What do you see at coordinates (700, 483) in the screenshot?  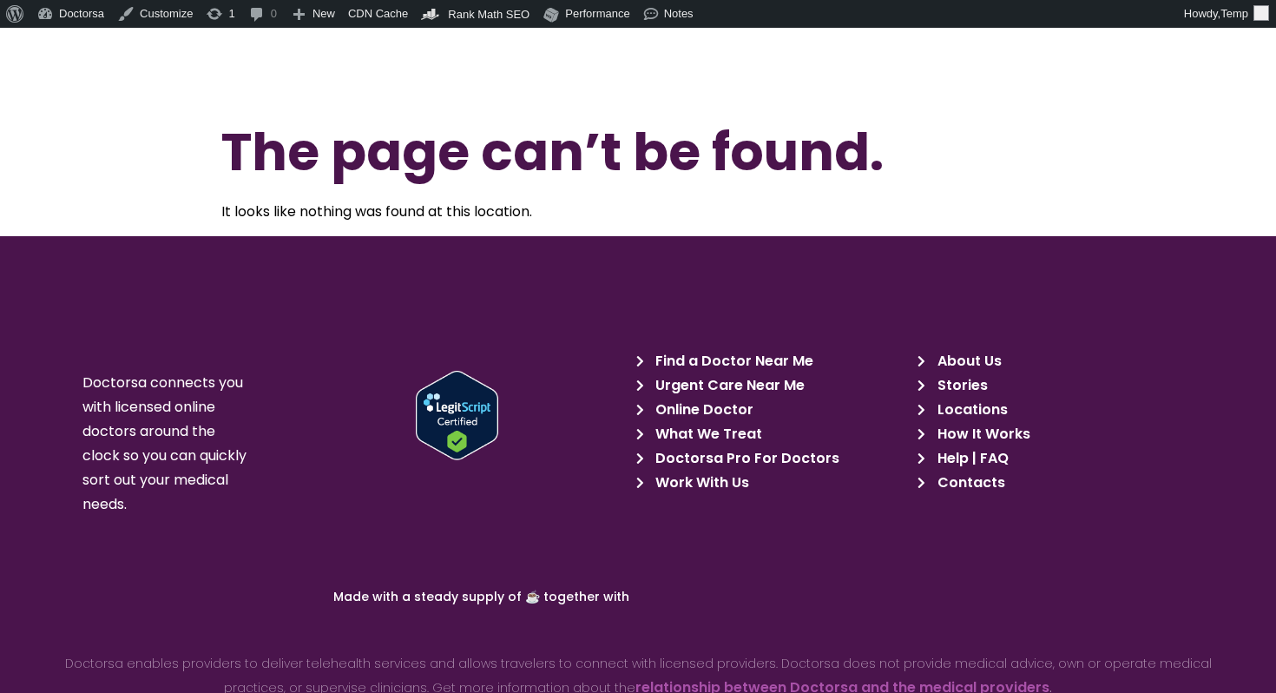 I see `span: Work With Us` at bounding box center [700, 483].